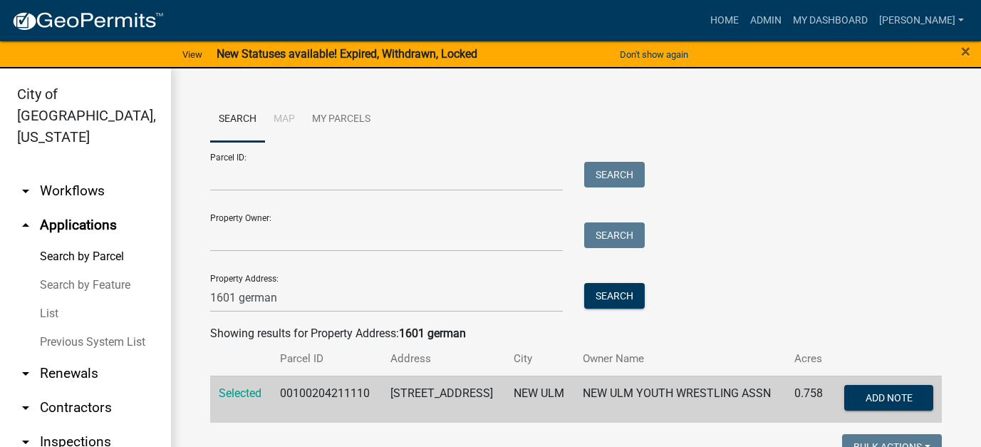  Describe the element at coordinates (576, 333) in the screenshot. I see `div: Showing results for Property Address:` at that location.